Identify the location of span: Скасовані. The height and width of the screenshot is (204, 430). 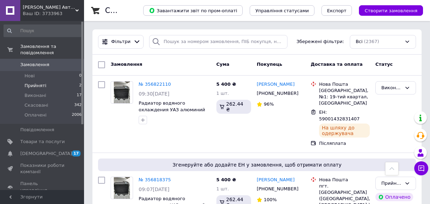
(36, 105).